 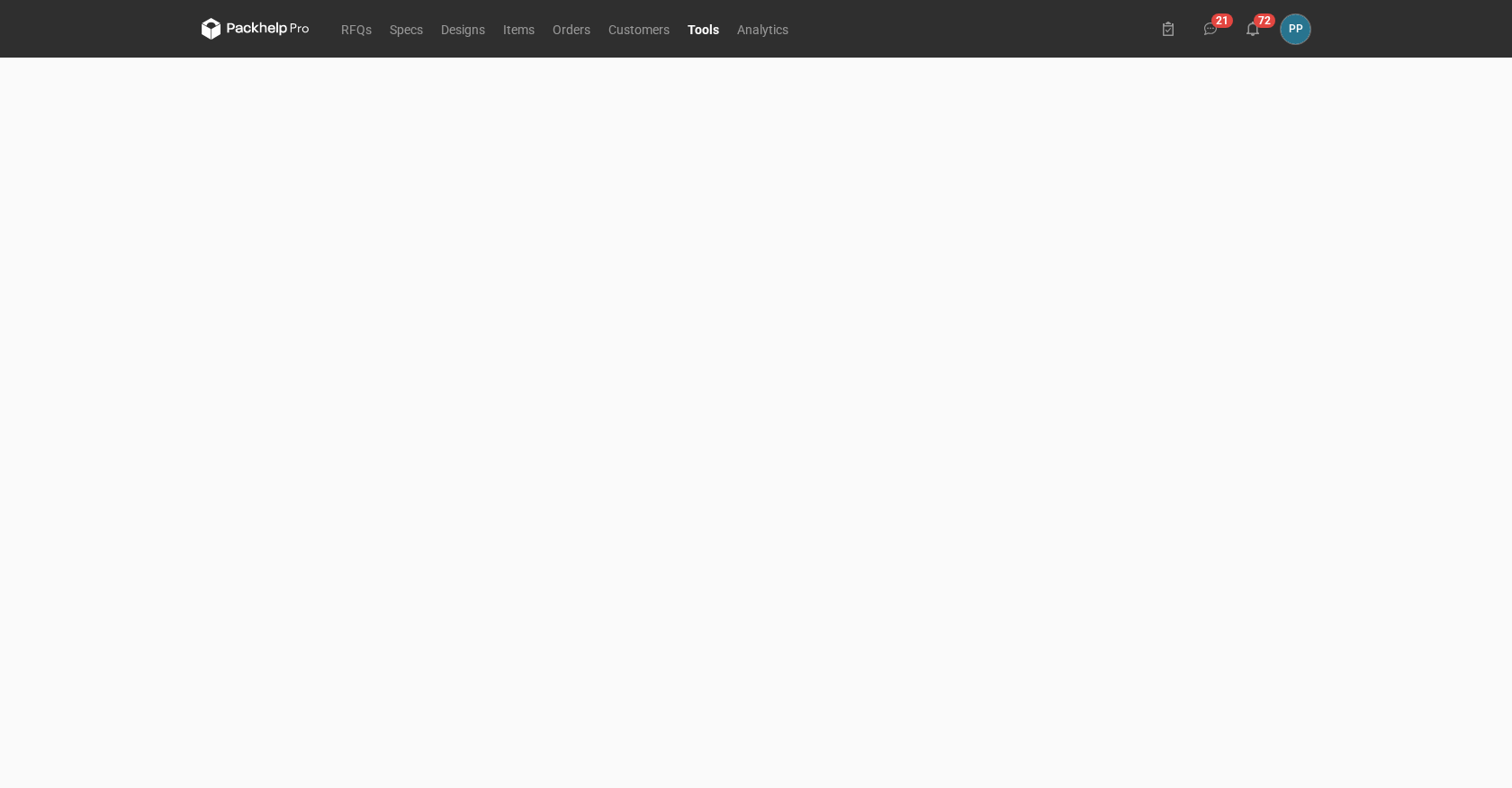 What do you see at coordinates (356, 29) in the screenshot?
I see `a: RFQs` at bounding box center [356, 29].